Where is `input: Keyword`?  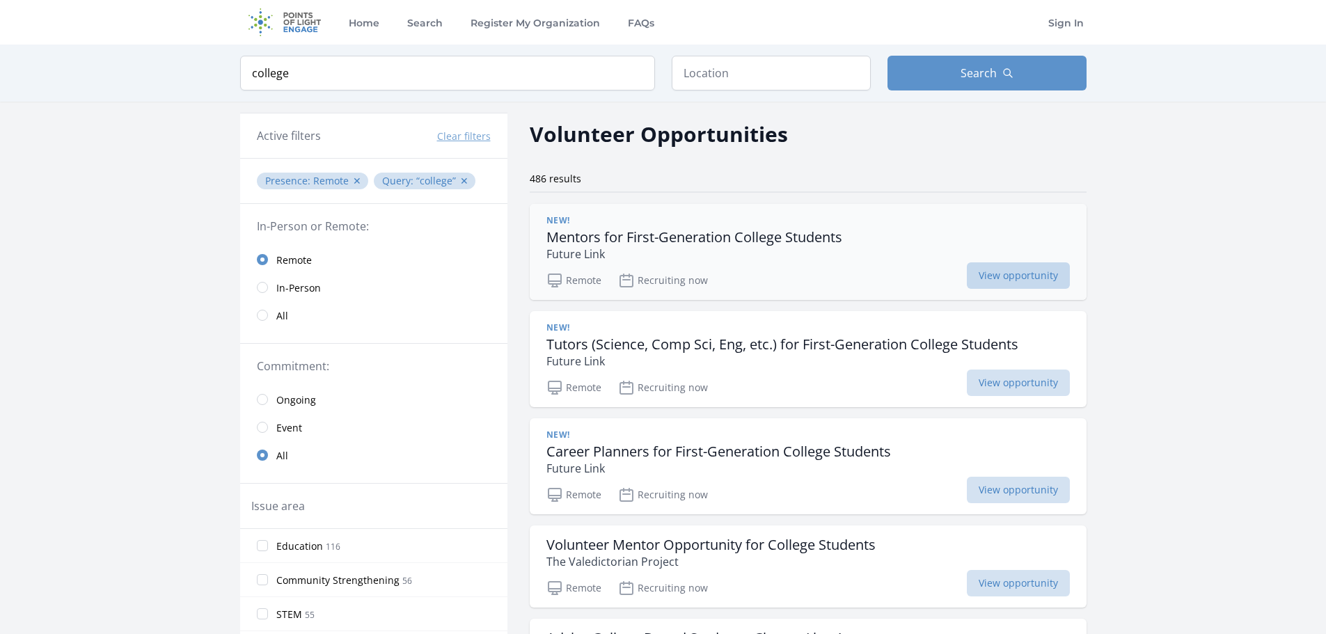 input: Keyword is located at coordinates (448, 73).